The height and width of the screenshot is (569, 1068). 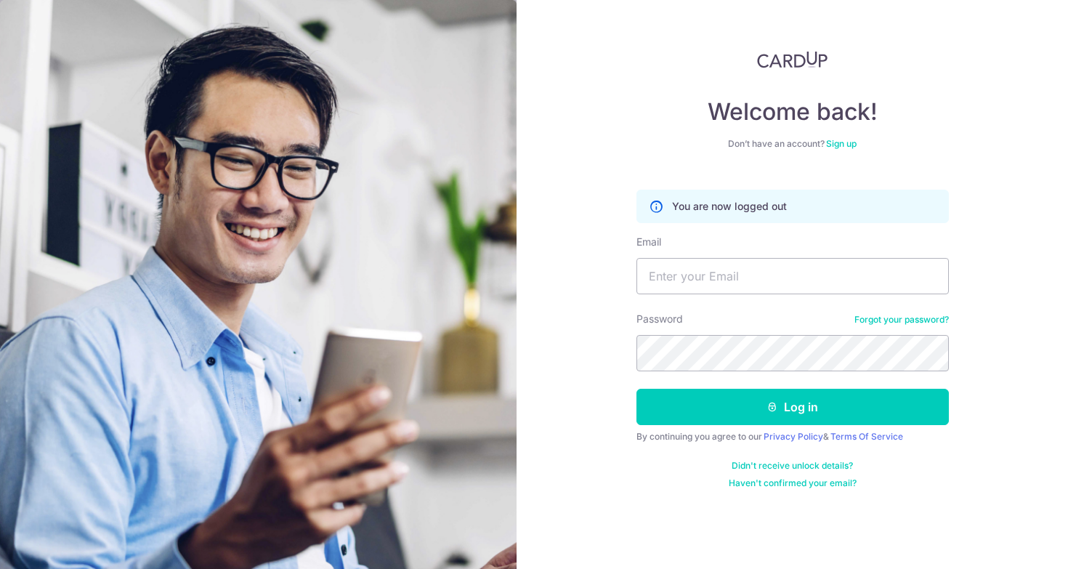 I want to click on a: Forgot your password?, so click(x=901, y=320).